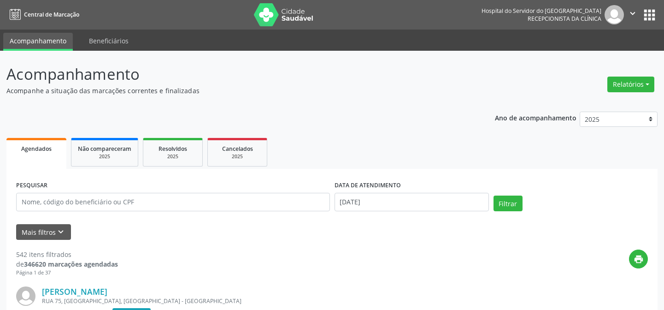  Describe the element at coordinates (67, 272) in the screenshot. I see `div: Página 1 de 37` at that location.